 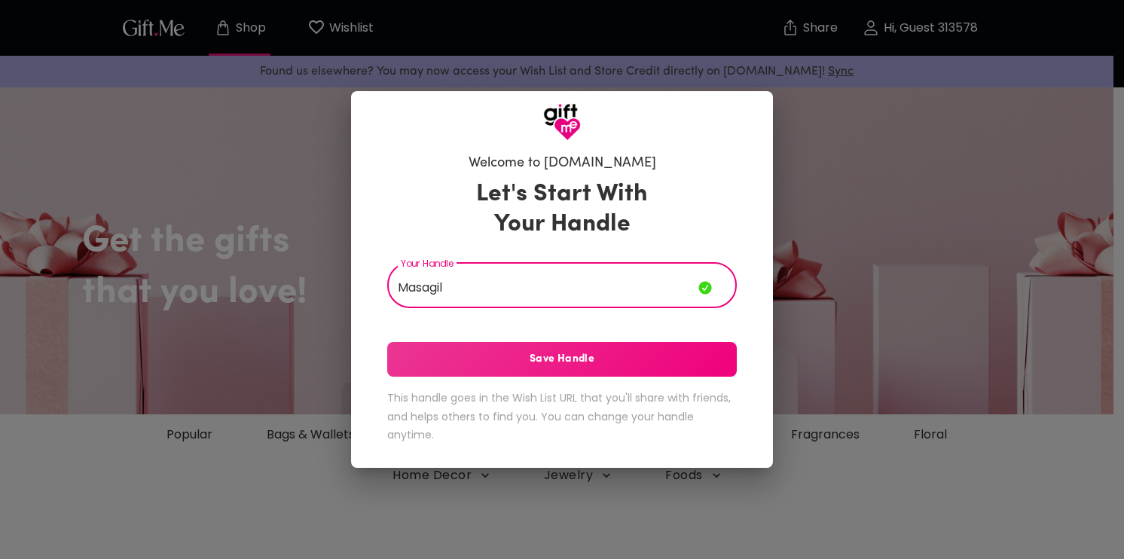 I want to click on button: Save Handle, so click(x=562, y=359).